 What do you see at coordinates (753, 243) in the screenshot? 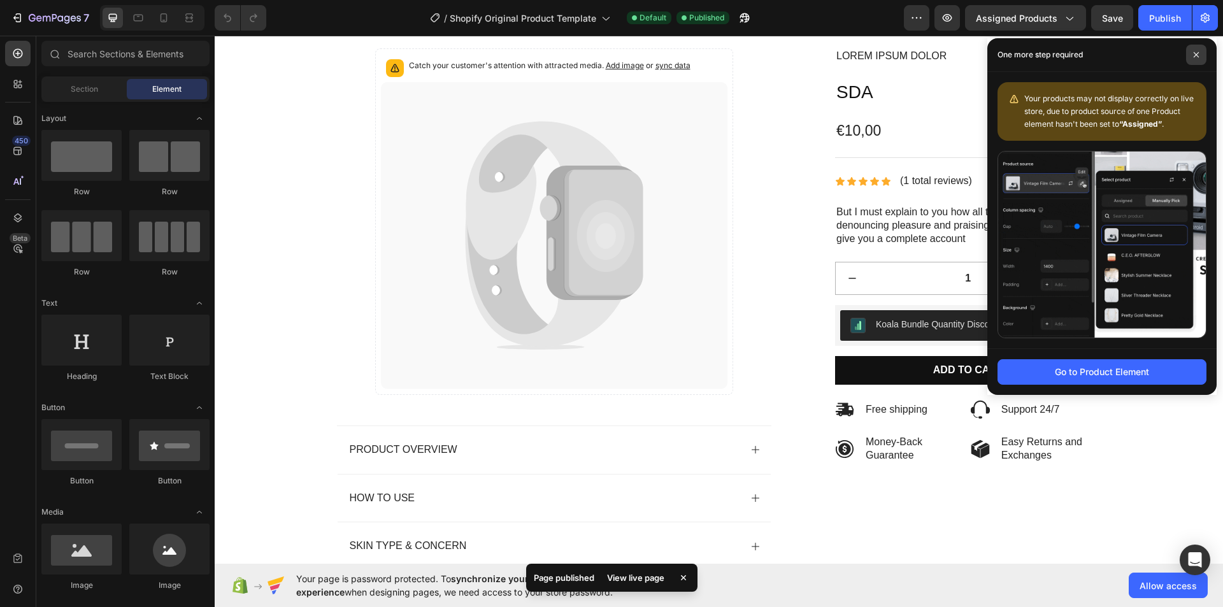
I see `input: quantity` at bounding box center [753, 243].